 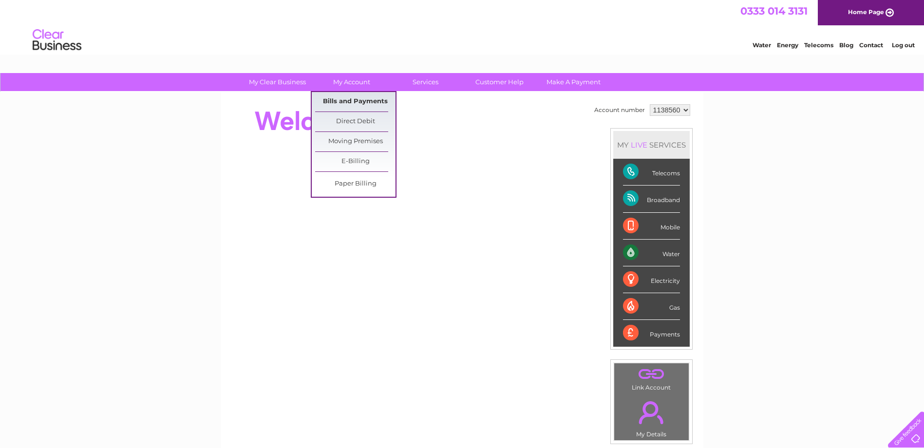 What do you see at coordinates (651, 417) in the screenshot?
I see `td: My Details` at bounding box center [651, 417].